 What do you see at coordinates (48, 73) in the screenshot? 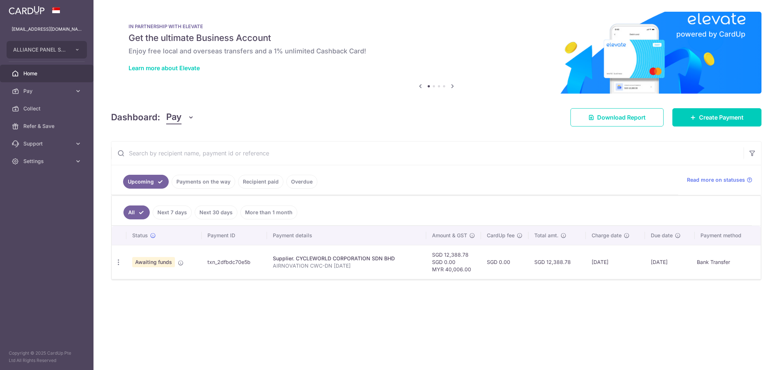
I see `span: Home` at bounding box center [48, 73].